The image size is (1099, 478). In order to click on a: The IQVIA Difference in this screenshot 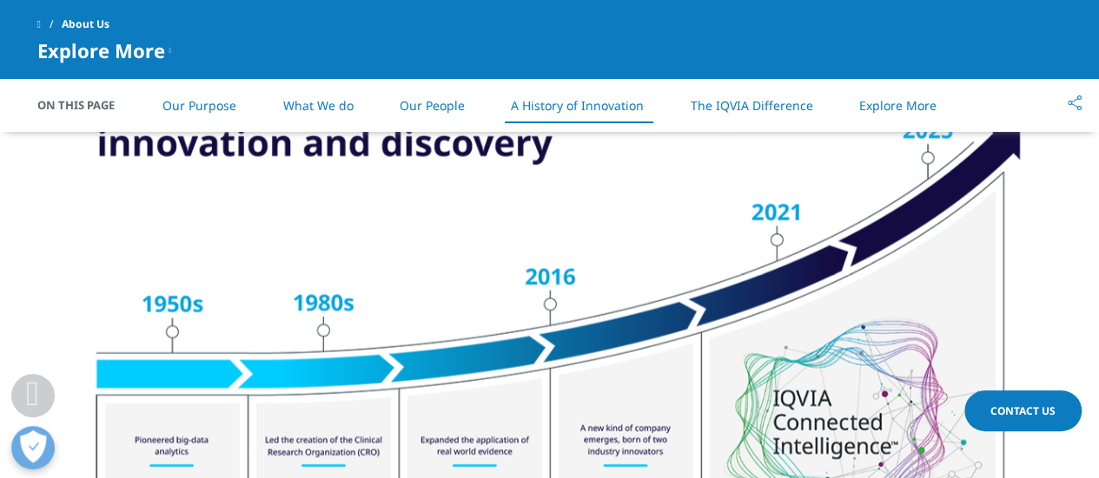, I will do `click(750, 105)`.